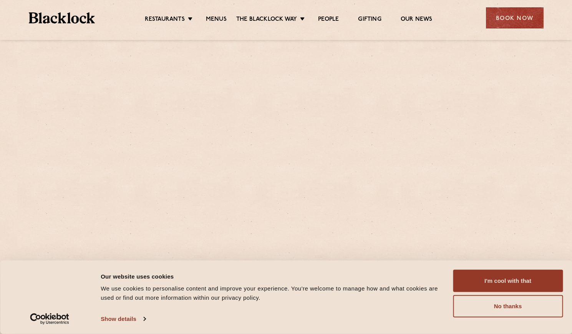 This screenshot has width=572, height=334. I want to click on div: We use cookies to personalise content and improve your experience. You're welcome to manage how a..., so click(273, 293).